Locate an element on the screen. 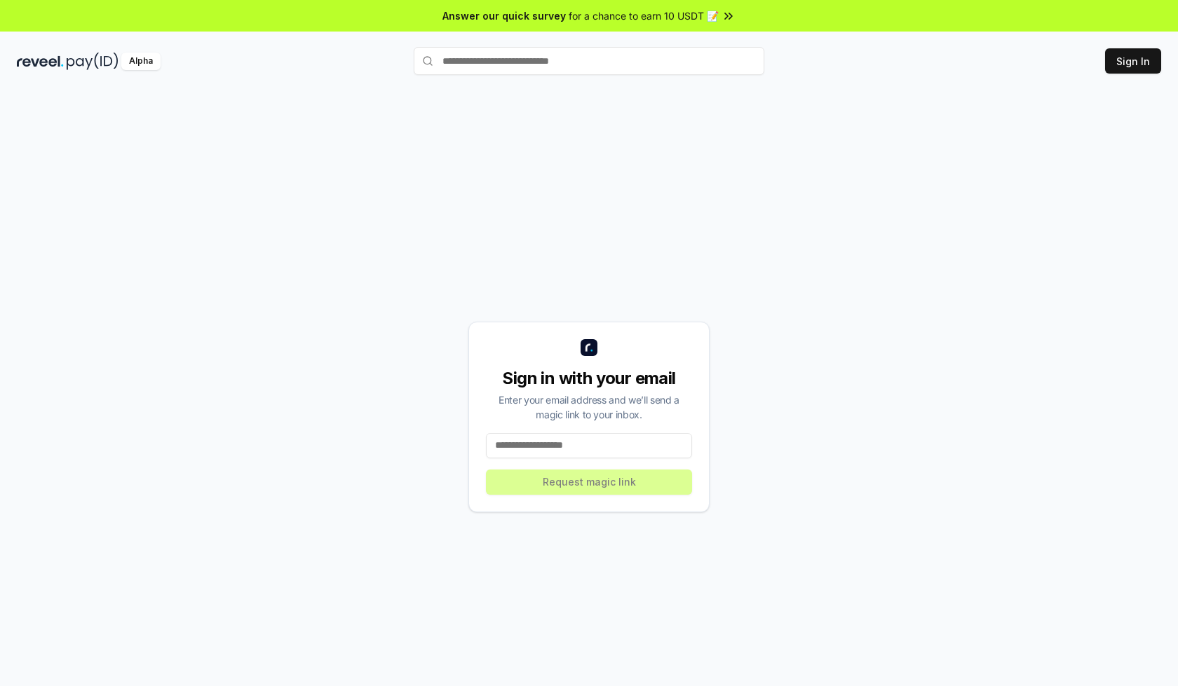 The image size is (1178, 686). button: Sign In is located at coordinates (1133, 61).